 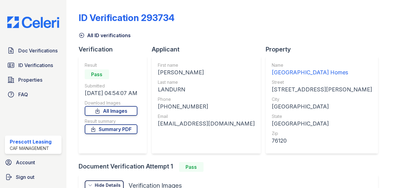 I want to click on div: First name, so click(x=206, y=65).